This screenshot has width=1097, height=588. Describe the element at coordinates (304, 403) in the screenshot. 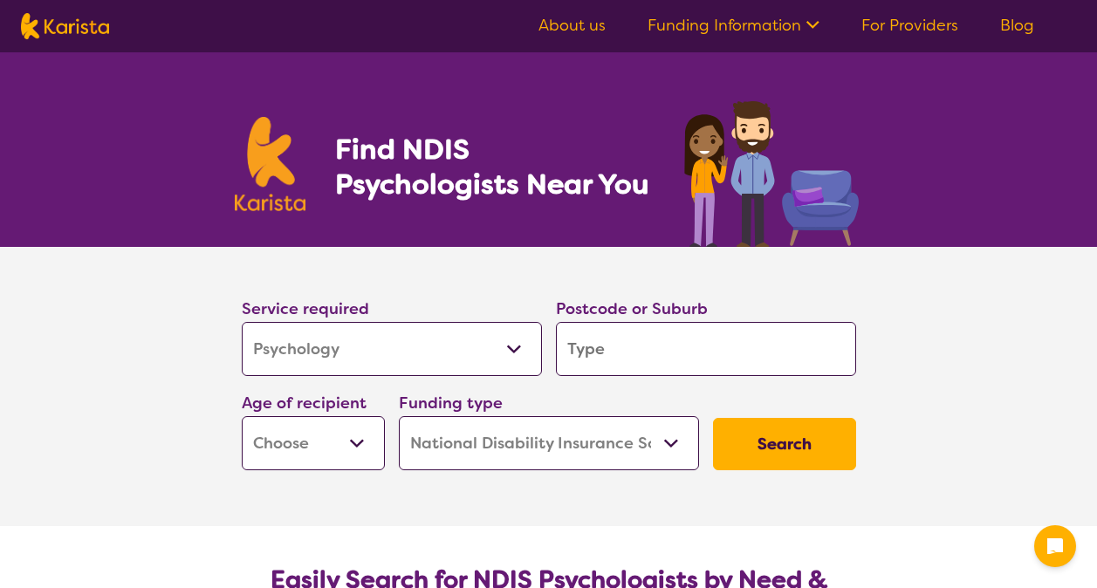

I see `label: Age of recipient` at that location.